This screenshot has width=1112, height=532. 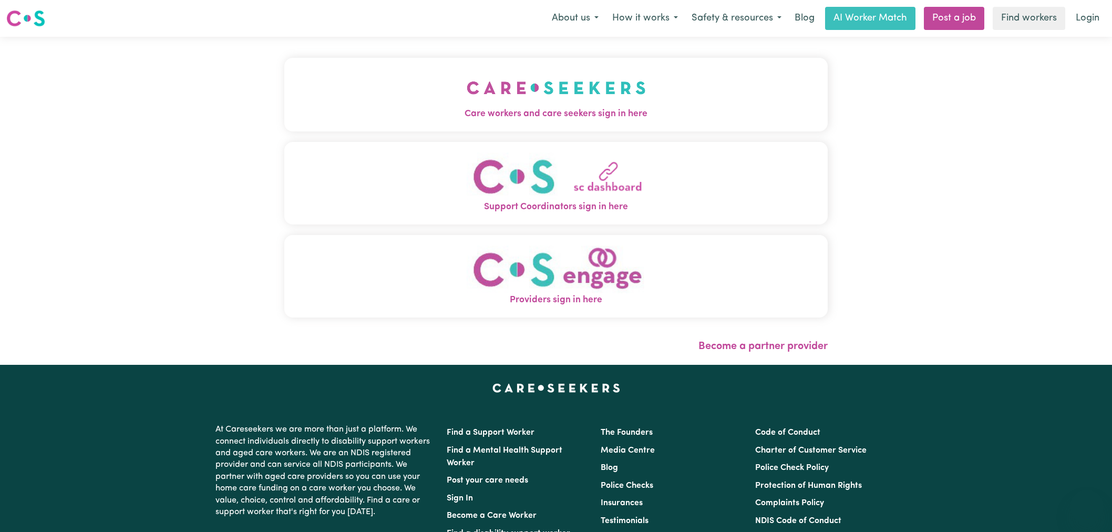 I want to click on a: Become a Care Worker, so click(x=491, y=516).